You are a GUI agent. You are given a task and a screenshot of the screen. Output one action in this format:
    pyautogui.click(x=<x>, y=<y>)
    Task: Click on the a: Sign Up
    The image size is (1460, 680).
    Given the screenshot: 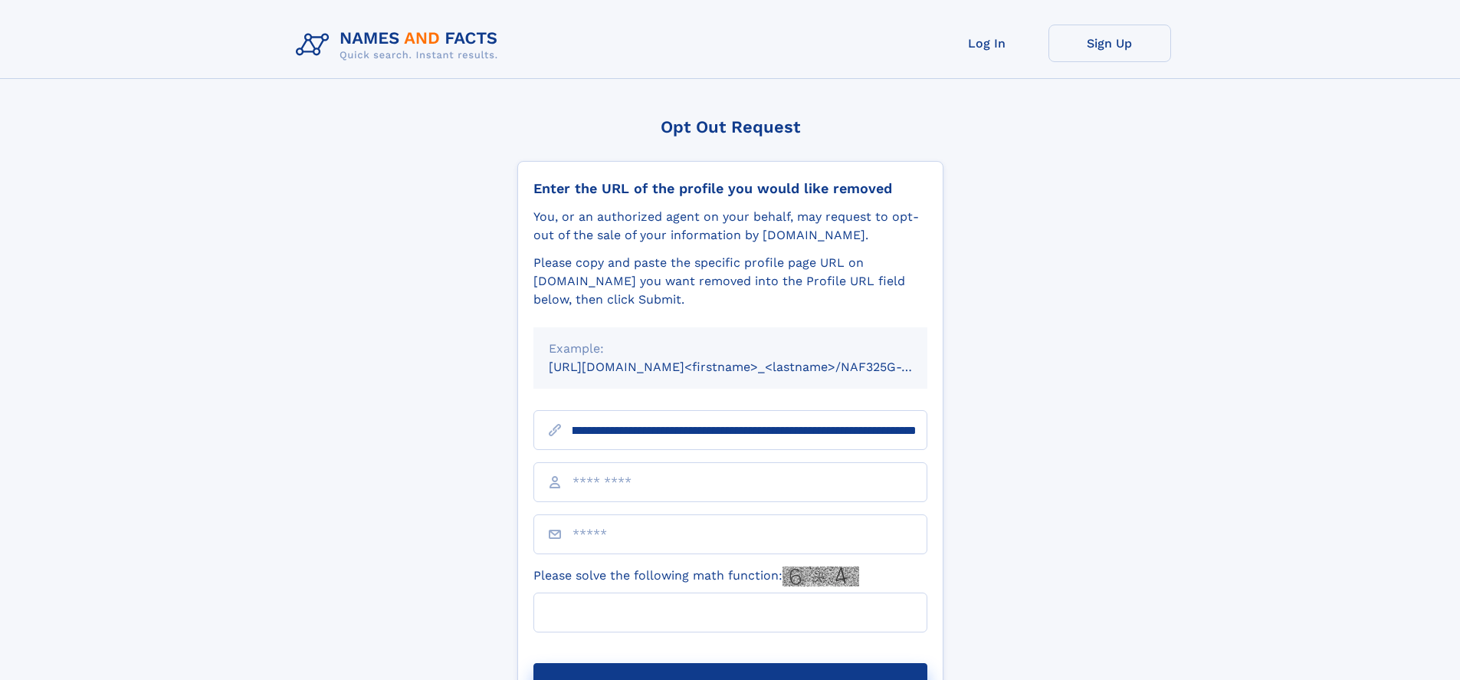 What is the action you would take?
    pyautogui.click(x=1110, y=43)
    